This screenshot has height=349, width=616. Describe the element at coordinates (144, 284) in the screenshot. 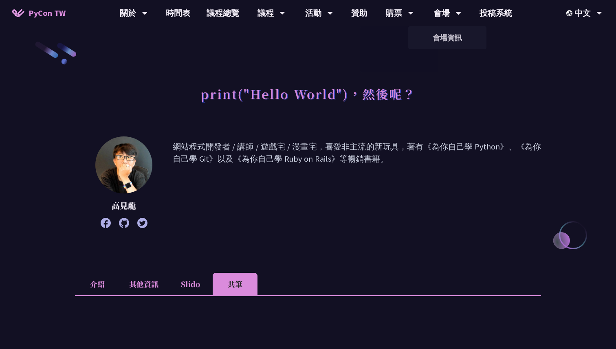

I see `li: 其他資訊` at that location.